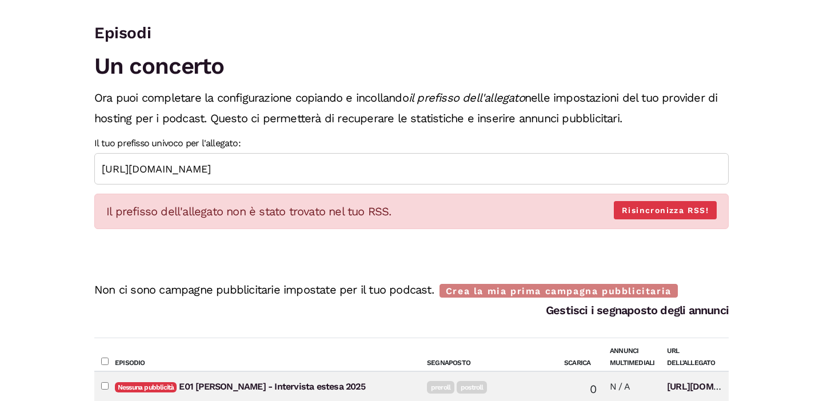 Image resolution: width=823 pixels, height=401 pixels. I want to click on a: Crea la mia prima campagna pubblicitaria, so click(559, 291).